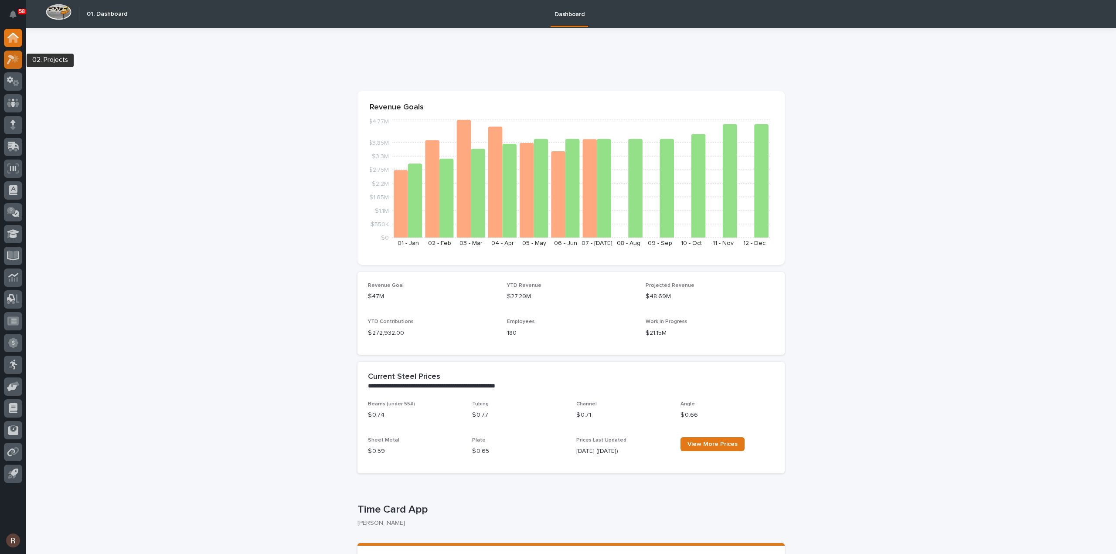  Describe the element at coordinates (727, 415) in the screenshot. I see `p: $ 0.66` at that location.